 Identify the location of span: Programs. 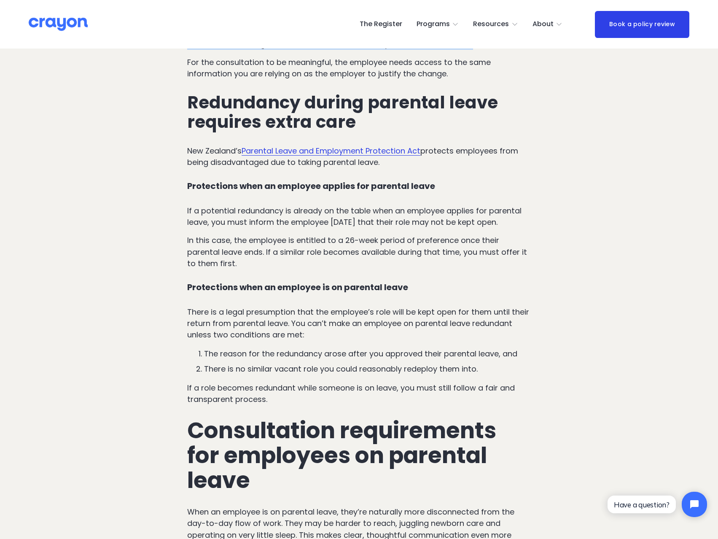
(433, 24).